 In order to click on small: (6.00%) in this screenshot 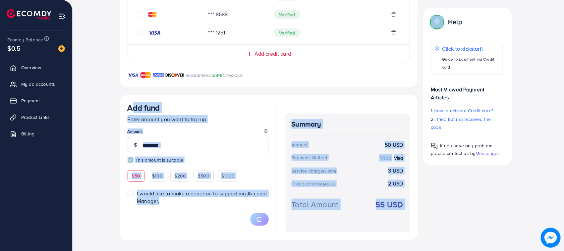, I will do `click(330, 171)`.